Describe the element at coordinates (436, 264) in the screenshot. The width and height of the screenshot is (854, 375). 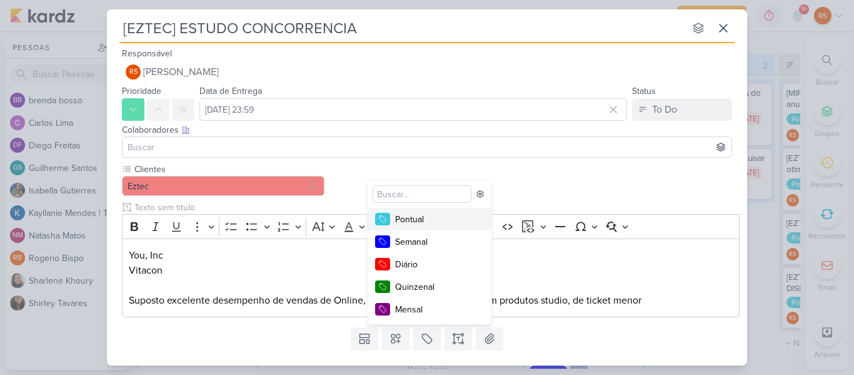
I see `div: Diário` at that location.